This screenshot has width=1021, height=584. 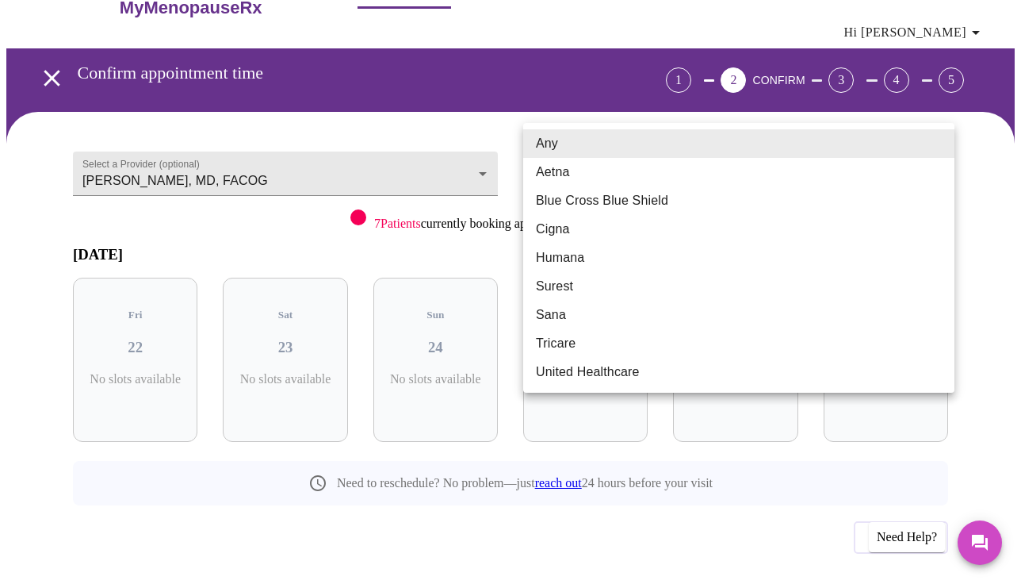 I want to click on li: Surest, so click(x=739, y=286).